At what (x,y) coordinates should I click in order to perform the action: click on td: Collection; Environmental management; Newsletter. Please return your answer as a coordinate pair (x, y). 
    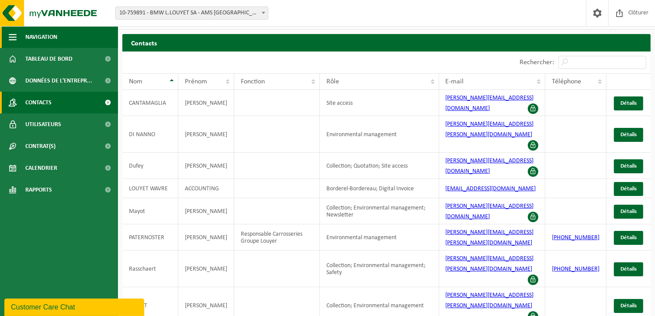
    Looking at the image, I should click on (379, 211).